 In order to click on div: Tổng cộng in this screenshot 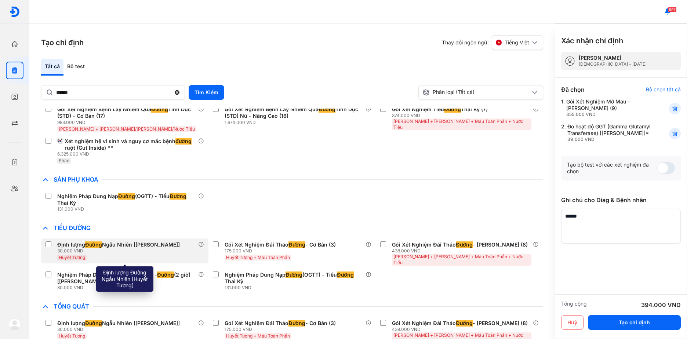, I will do `click(574, 305)`.